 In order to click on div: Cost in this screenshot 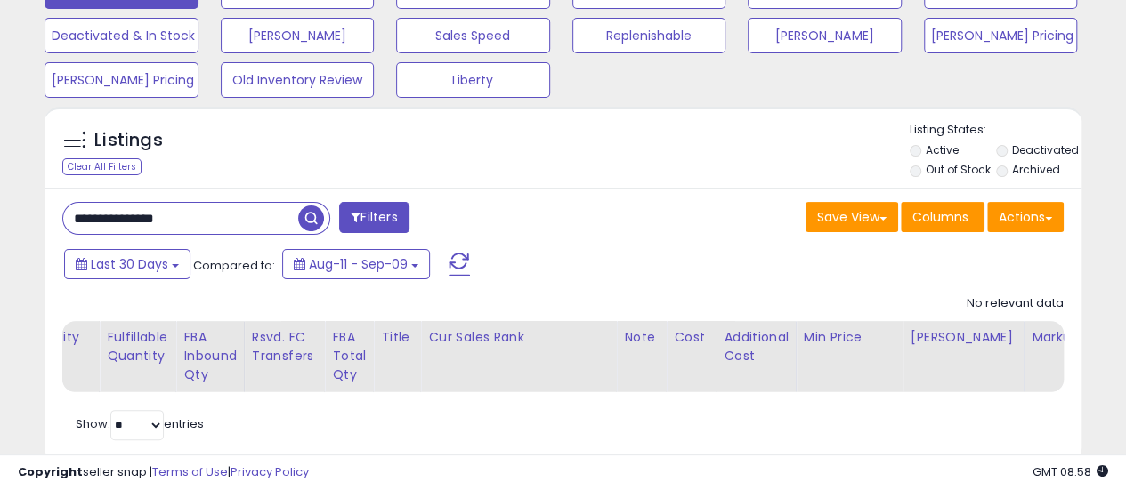, I will do `click(691, 337)`.